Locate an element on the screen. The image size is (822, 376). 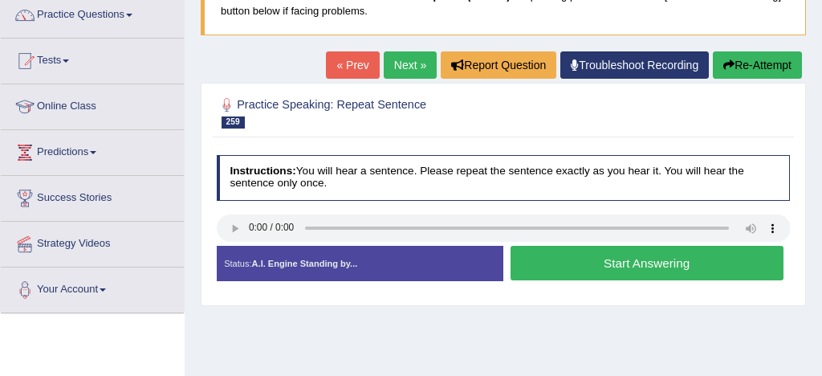
a: Tests is located at coordinates (92, 59).